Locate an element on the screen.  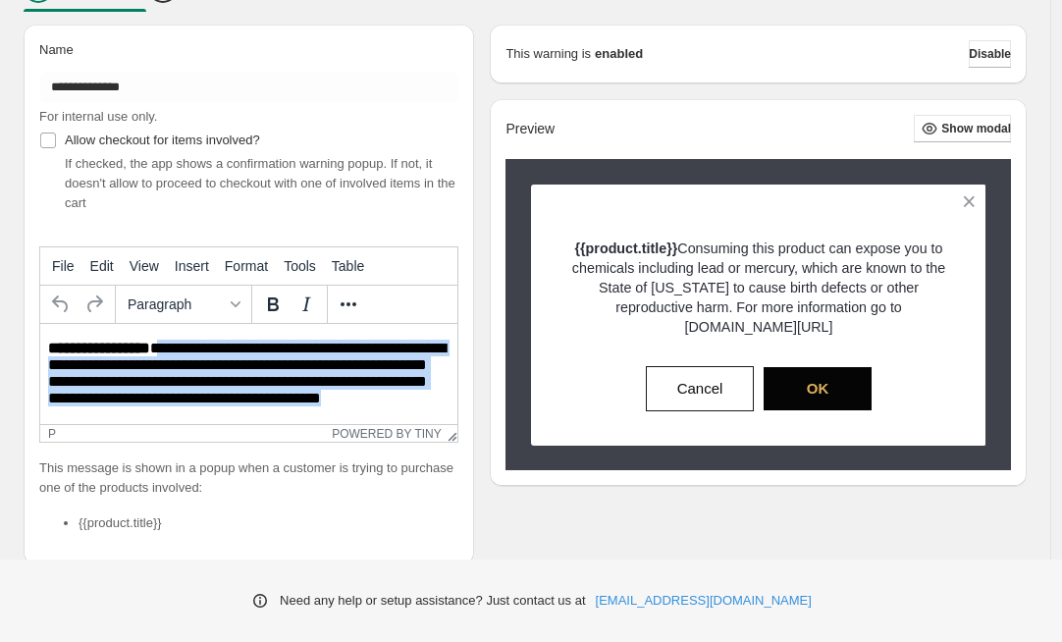
span: For internal use only. is located at coordinates (98, 116).